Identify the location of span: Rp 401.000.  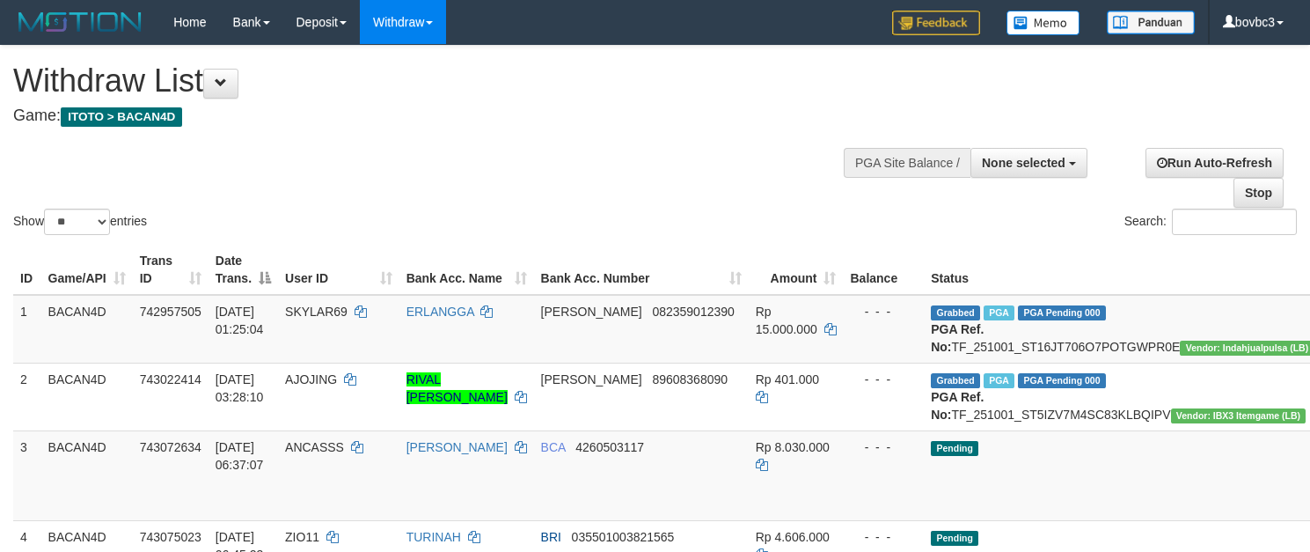
(788, 379).